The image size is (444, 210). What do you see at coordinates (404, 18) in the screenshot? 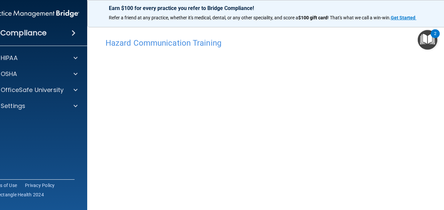
I see `a: Get Started` at bounding box center [404, 18].